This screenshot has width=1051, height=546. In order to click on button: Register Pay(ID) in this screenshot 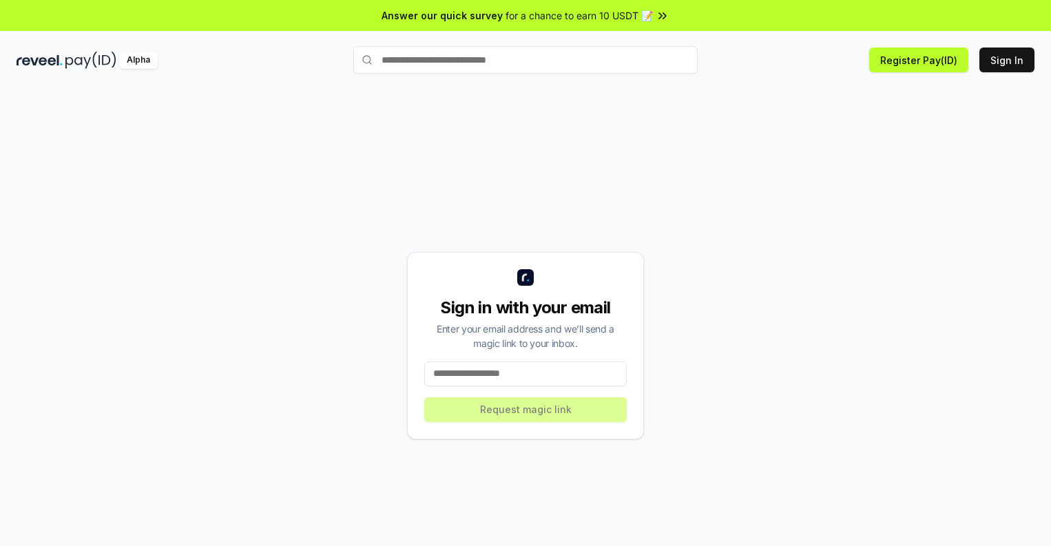, I will do `click(919, 60)`.